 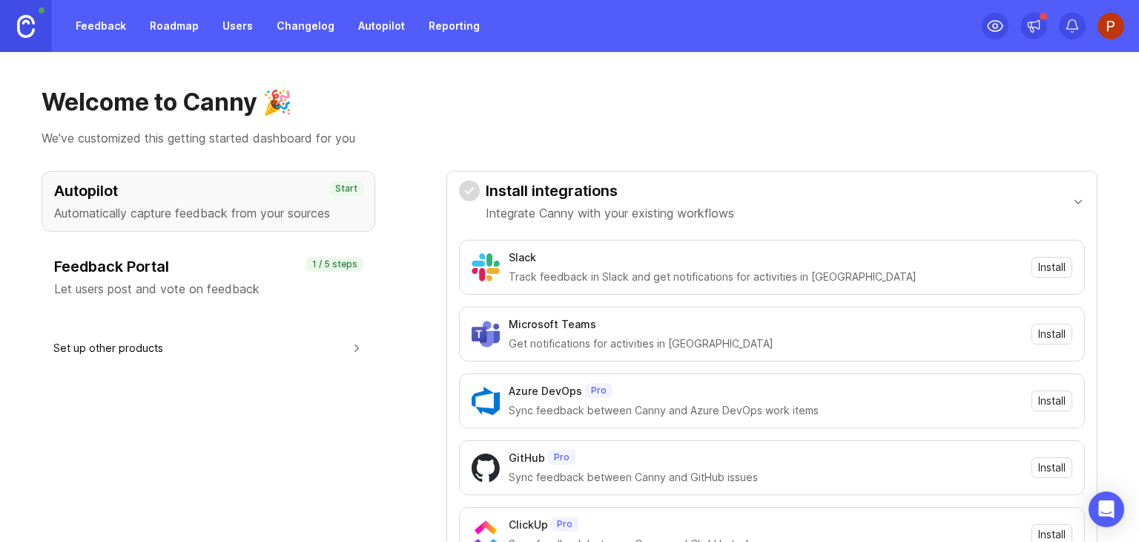 I want to click on p: Integrate Canny with your existing workflows, so click(x=610, y=213).